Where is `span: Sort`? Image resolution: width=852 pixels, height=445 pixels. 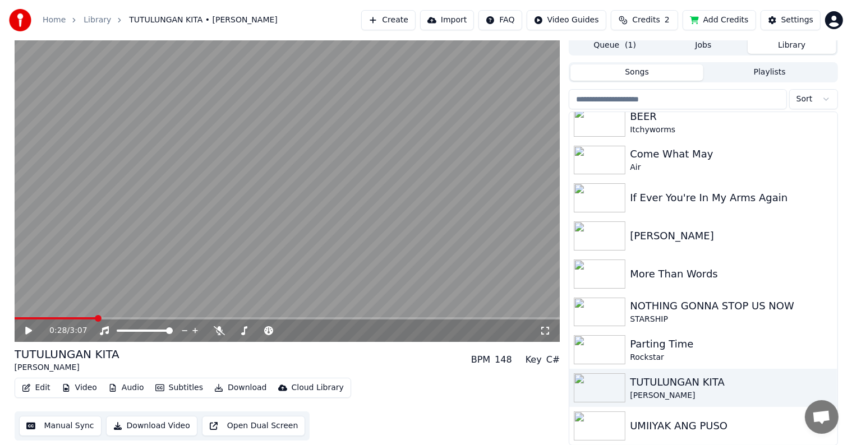
span: Sort is located at coordinates (804, 99).